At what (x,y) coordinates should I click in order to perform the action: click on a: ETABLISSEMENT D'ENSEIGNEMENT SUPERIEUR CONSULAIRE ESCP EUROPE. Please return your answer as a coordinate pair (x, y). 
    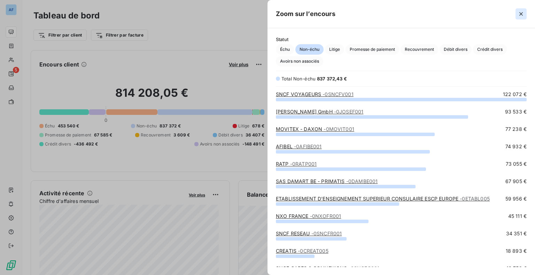
    Looking at the image, I should click on (383, 199).